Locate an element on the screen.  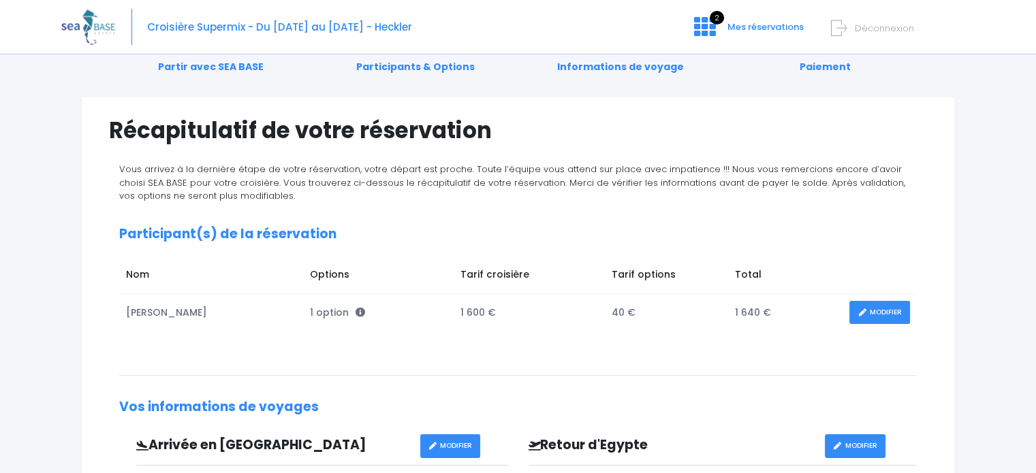
h1: Récapitulatif de votre réservation is located at coordinates (518, 130).